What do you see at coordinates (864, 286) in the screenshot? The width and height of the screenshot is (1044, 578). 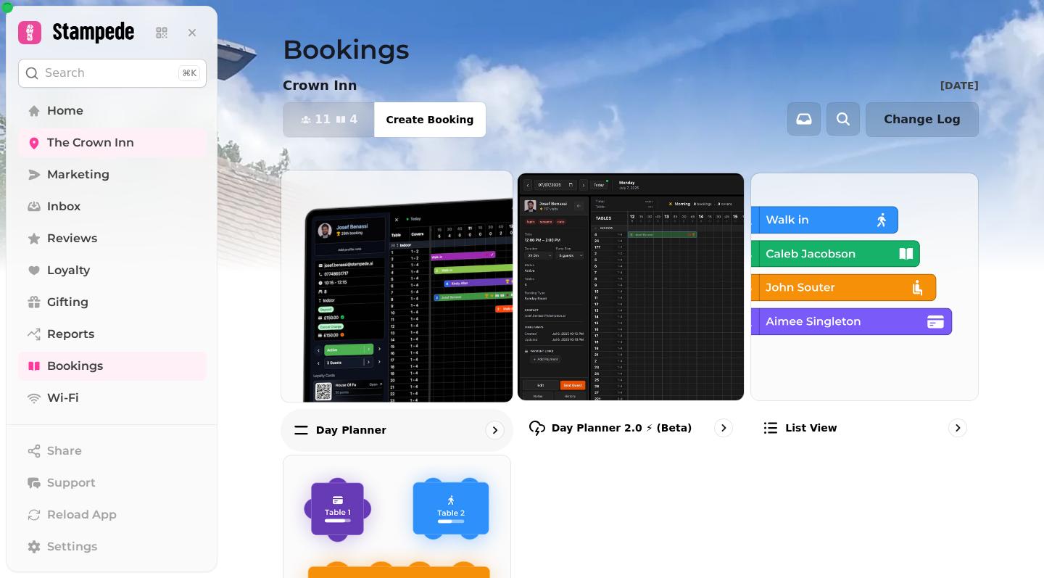 I see `img: List view` at bounding box center [864, 286].